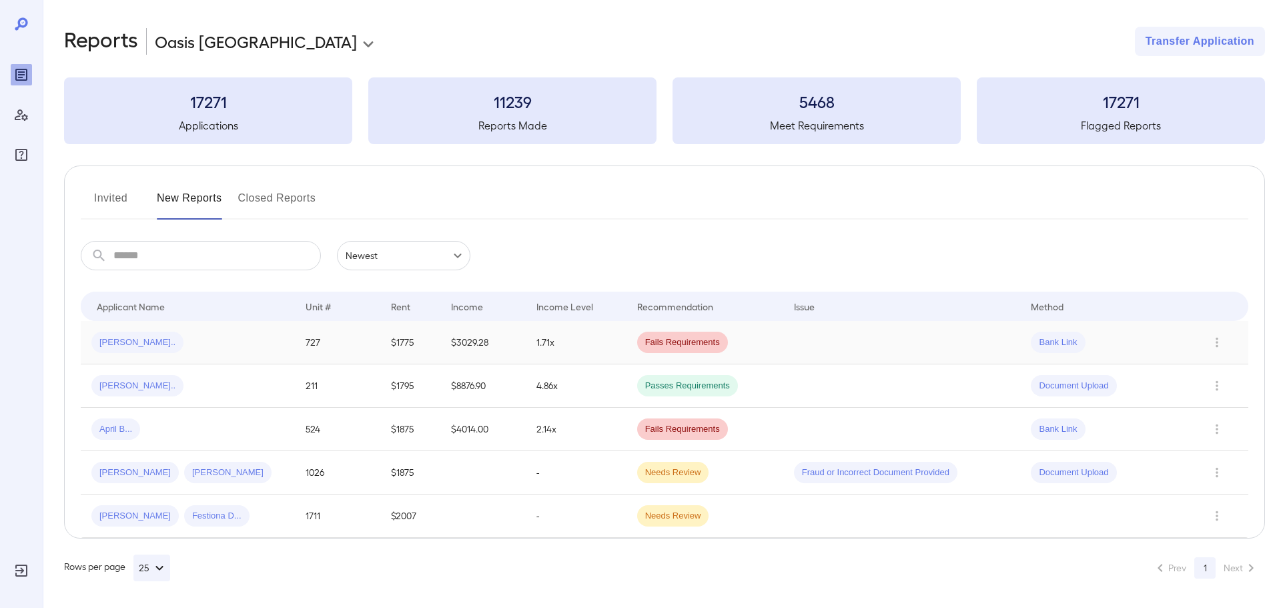 The height and width of the screenshot is (608, 1281). Describe the element at coordinates (338, 386) in the screenshot. I see `td: 211` at that location.